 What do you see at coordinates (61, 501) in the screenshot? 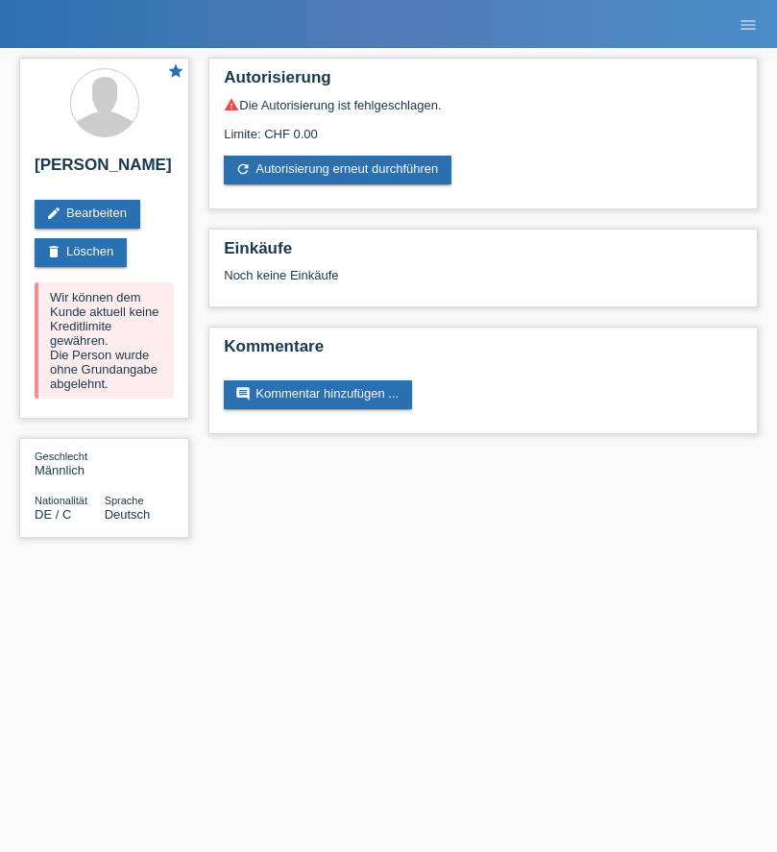
I see `span: Nationalität` at bounding box center [61, 501].